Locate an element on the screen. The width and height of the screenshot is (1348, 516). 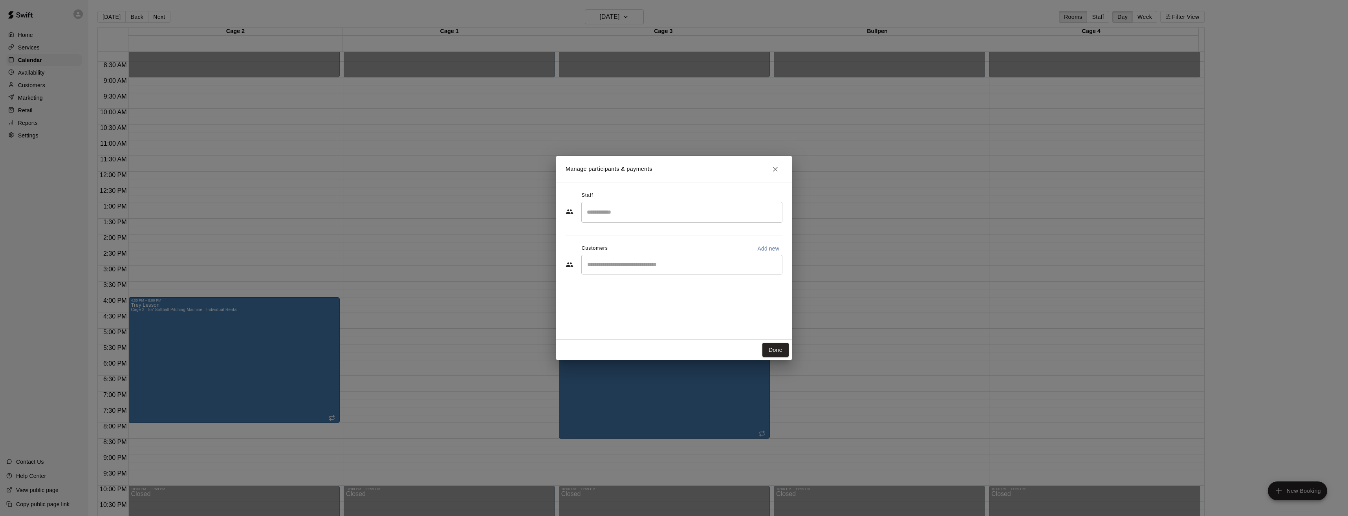
p: Manage participants & payments is located at coordinates (609, 169).